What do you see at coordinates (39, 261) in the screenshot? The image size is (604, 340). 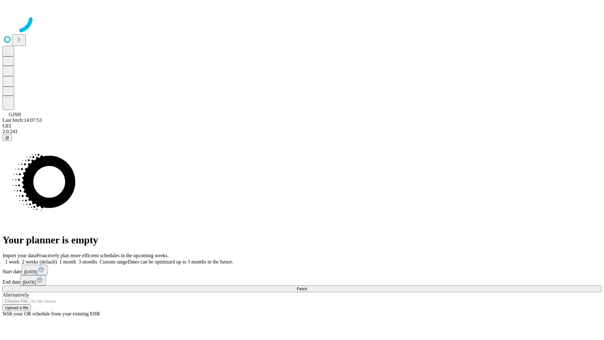 I see `span: 2 weeks (default)` at bounding box center [39, 261].